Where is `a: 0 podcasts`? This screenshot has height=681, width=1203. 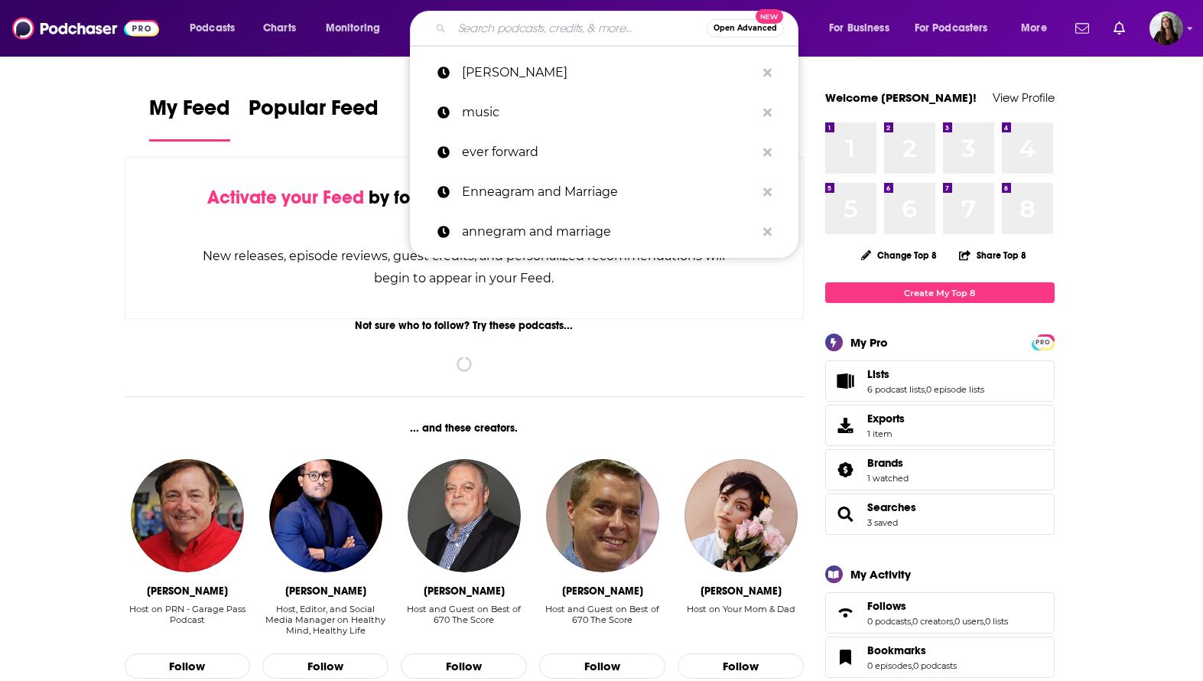 a: 0 podcasts is located at coordinates (889, 621).